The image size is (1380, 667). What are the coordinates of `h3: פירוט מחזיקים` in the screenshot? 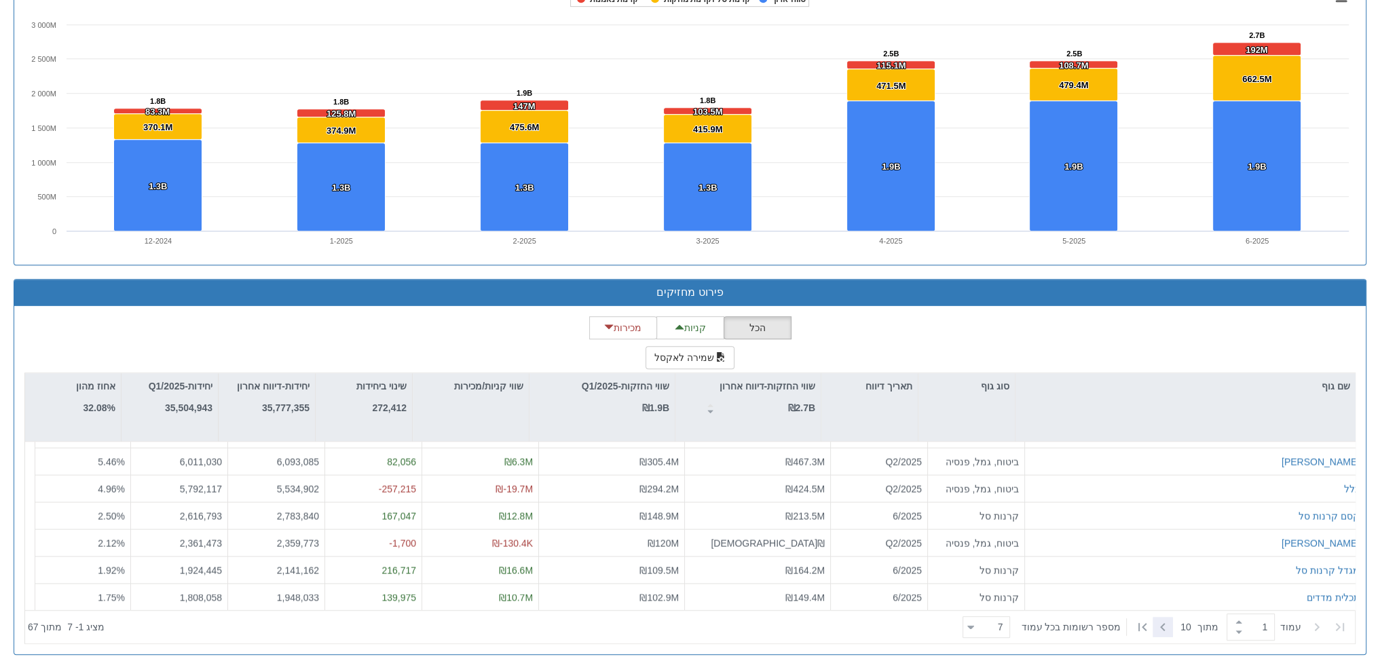 It's located at (690, 293).